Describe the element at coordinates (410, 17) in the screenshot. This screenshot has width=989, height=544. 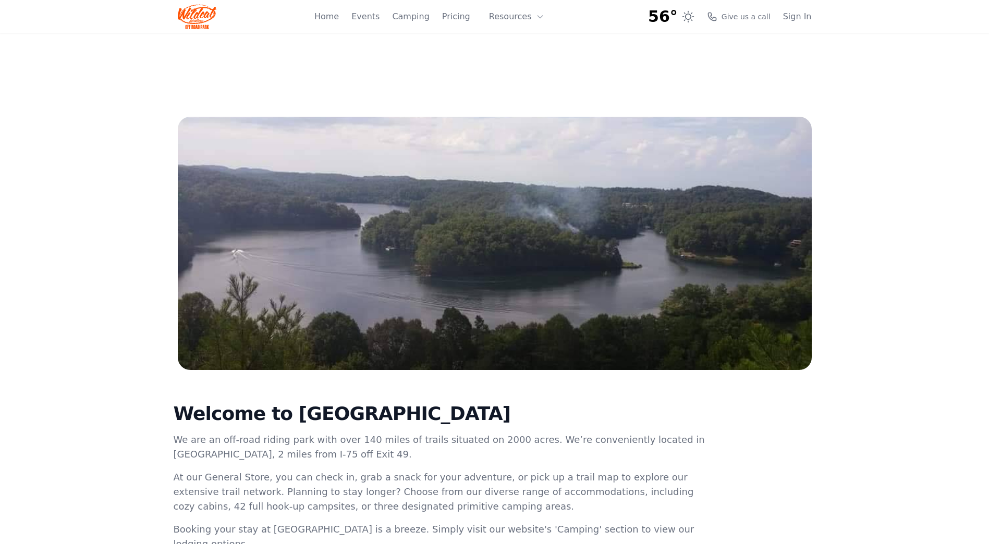
I see `a: Camping` at that location.